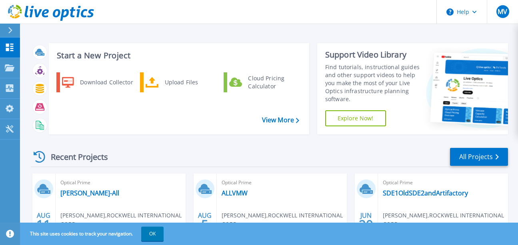 This screenshot has width=518, height=245. I want to click on div: Support Video Library, so click(373, 55).